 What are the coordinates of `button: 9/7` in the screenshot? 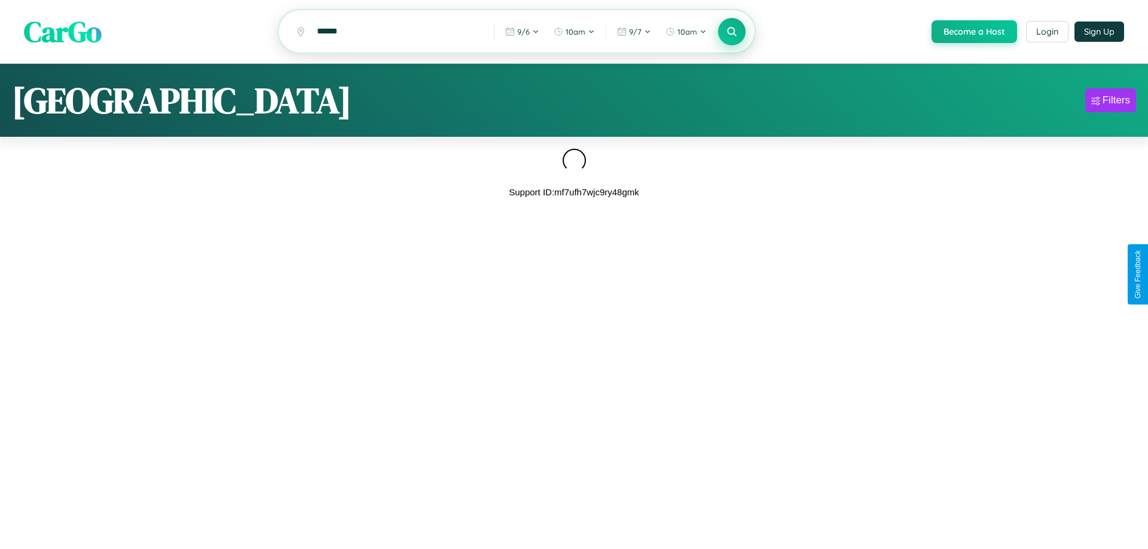 It's located at (634, 32).